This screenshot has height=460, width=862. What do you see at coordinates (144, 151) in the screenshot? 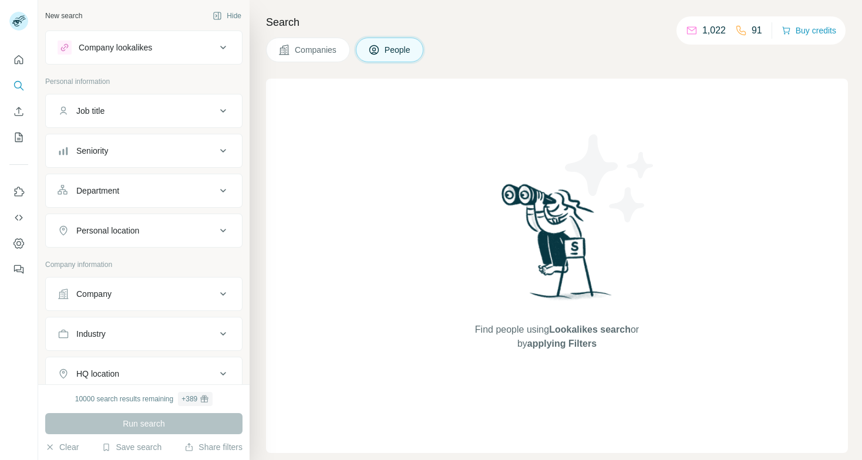
I see `button: Seniority` at bounding box center [144, 151].